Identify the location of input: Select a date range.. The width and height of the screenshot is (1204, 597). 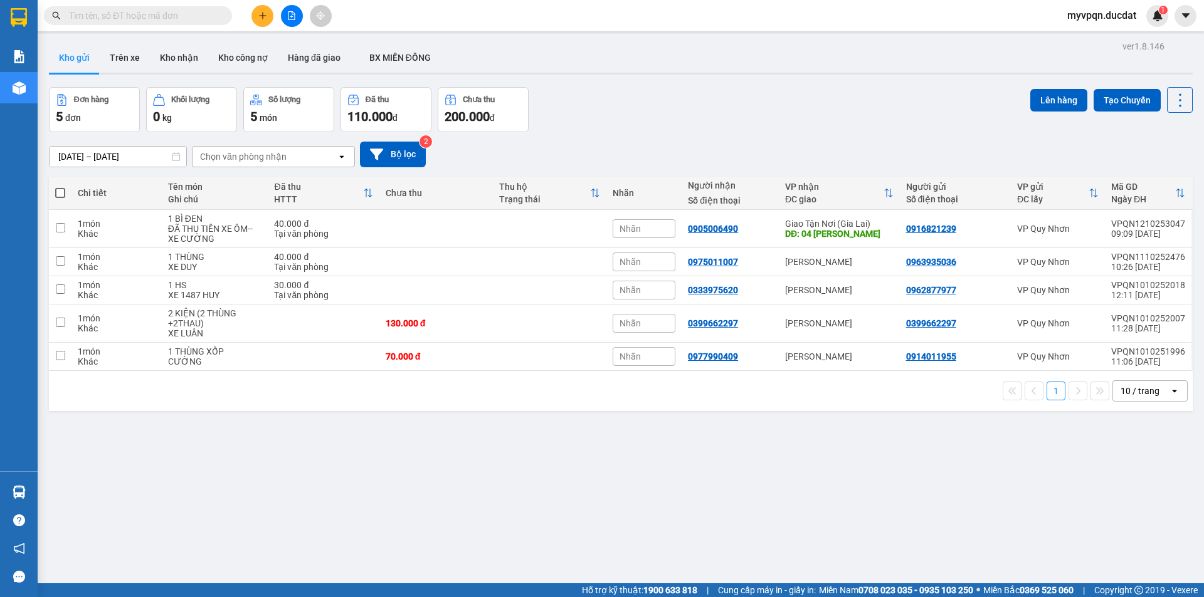
(118, 157).